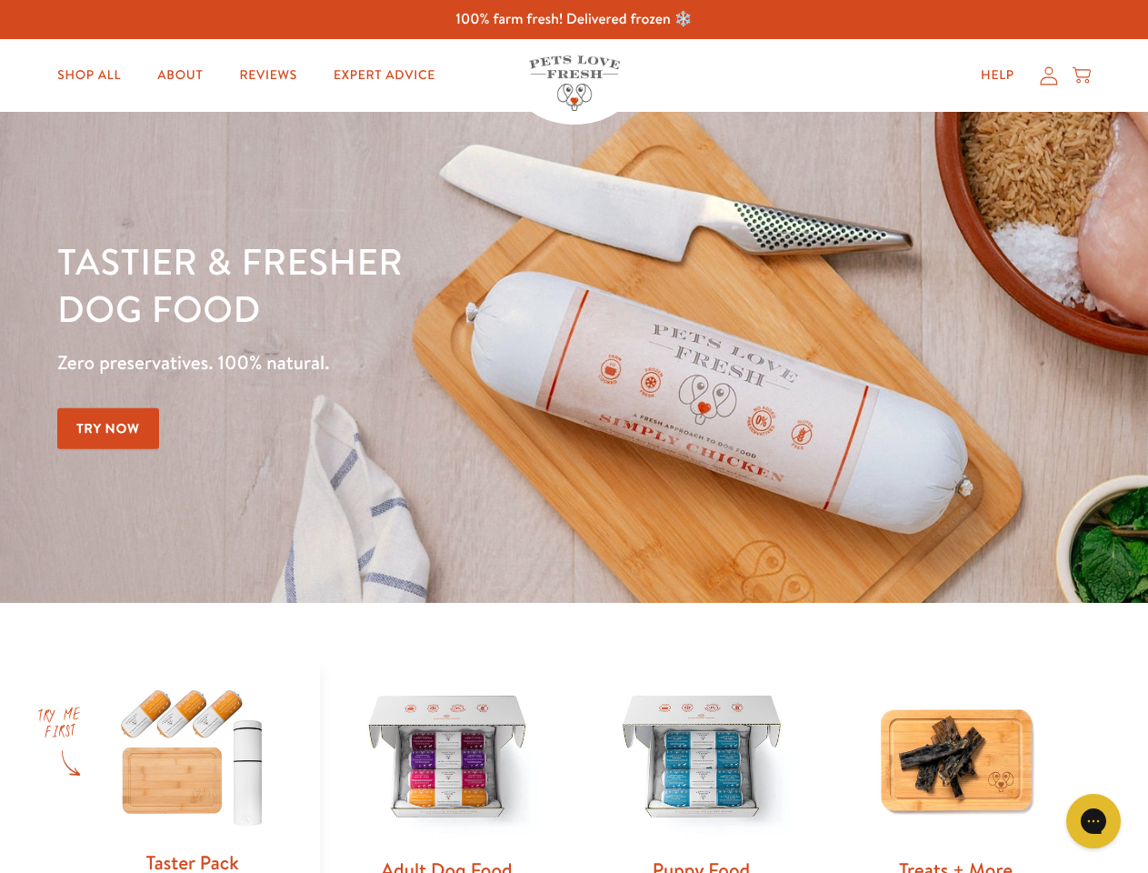 The width and height of the screenshot is (1148, 873). Describe the element at coordinates (36, 34) in the screenshot. I see `button: Gorgias live chat` at that location.